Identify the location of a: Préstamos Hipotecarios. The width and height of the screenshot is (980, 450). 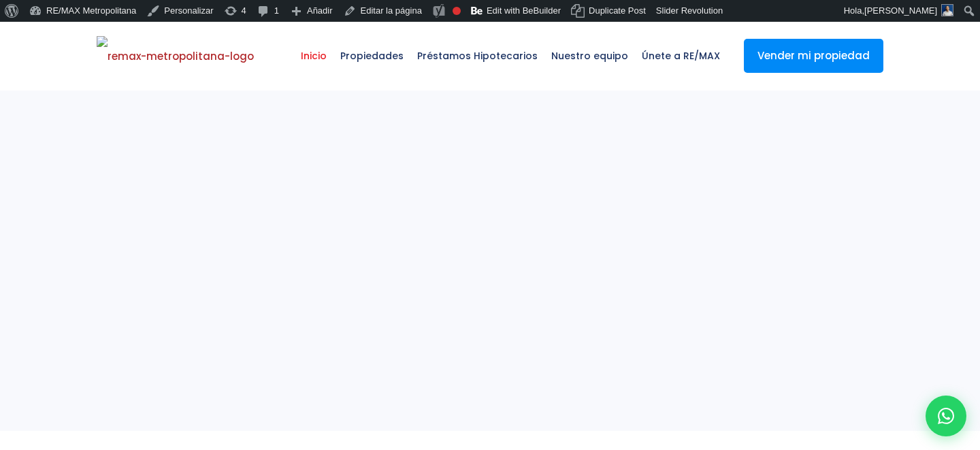
(477, 56).